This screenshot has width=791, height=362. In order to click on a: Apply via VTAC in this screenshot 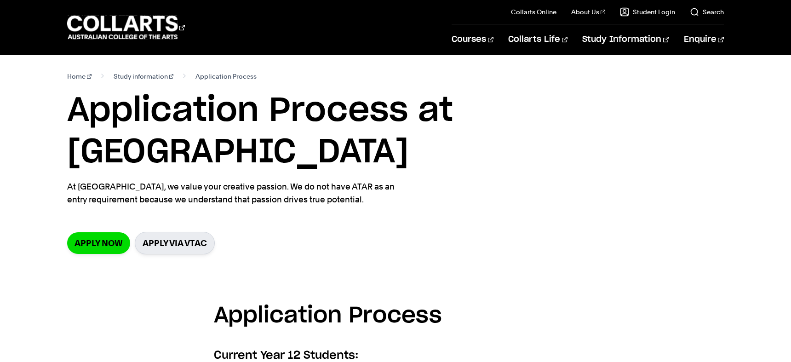, I will do `click(175, 243)`.